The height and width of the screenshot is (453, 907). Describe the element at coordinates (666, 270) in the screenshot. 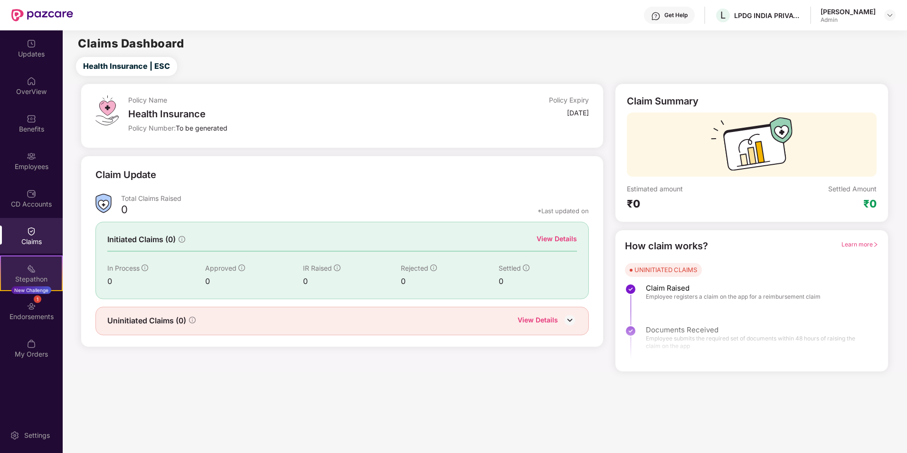

I see `div: UNINITIATED CLAIMS` at that location.